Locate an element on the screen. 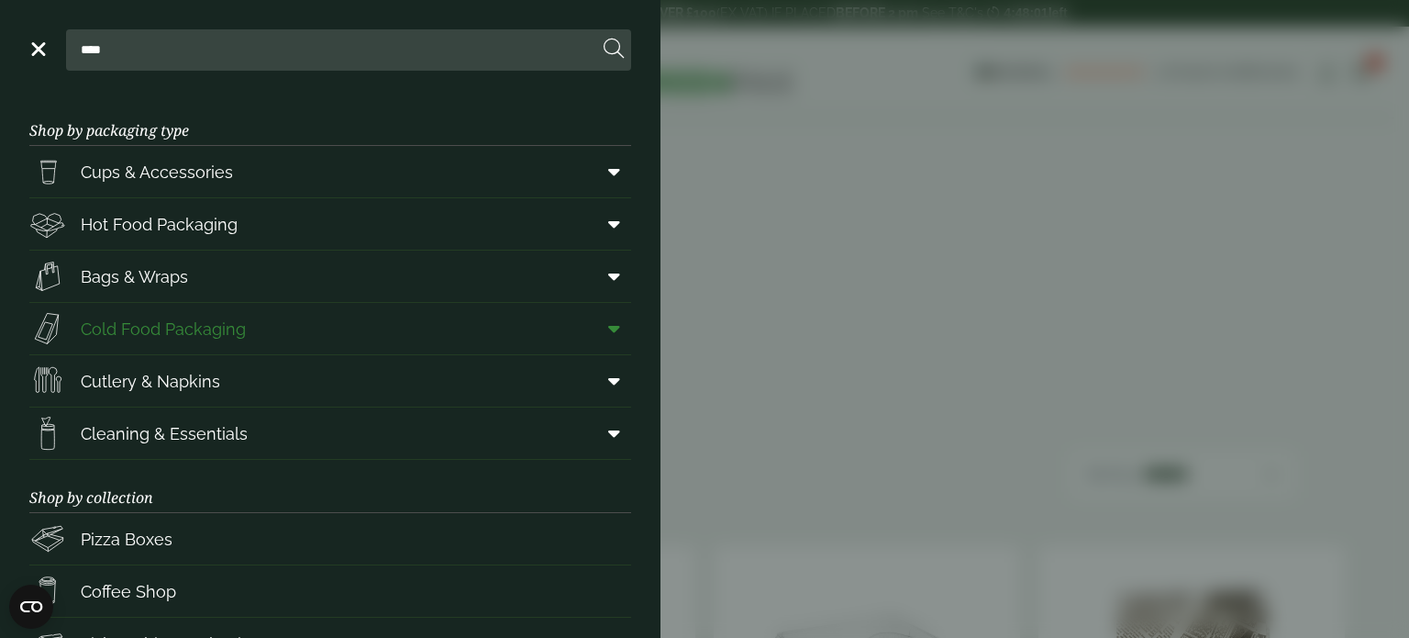 Image resolution: width=1409 pixels, height=638 pixels. span: Hot Food Packaging is located at coordinates (159, 224).